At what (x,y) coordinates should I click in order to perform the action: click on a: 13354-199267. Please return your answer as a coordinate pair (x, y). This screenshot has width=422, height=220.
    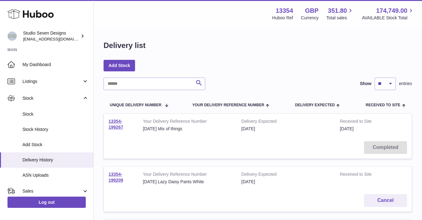
    Looking at the image, I should click on (116, 124).